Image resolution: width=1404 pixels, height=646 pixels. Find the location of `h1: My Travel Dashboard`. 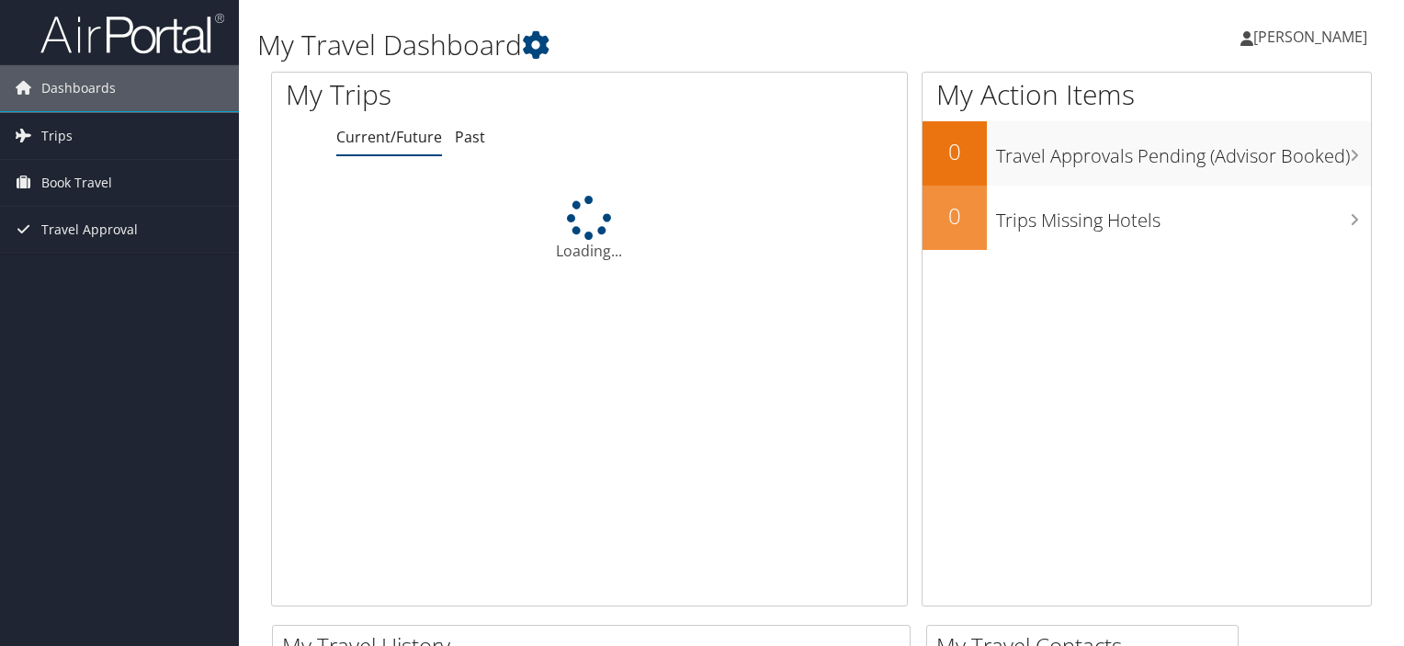

h1: My Travel Dashboard is located at coordinates (633, 45).